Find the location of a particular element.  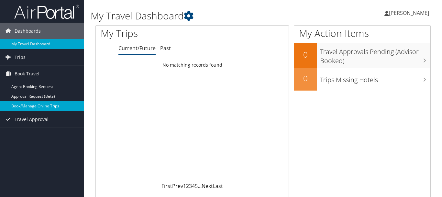

a: First is located at coordinates (167, 186).